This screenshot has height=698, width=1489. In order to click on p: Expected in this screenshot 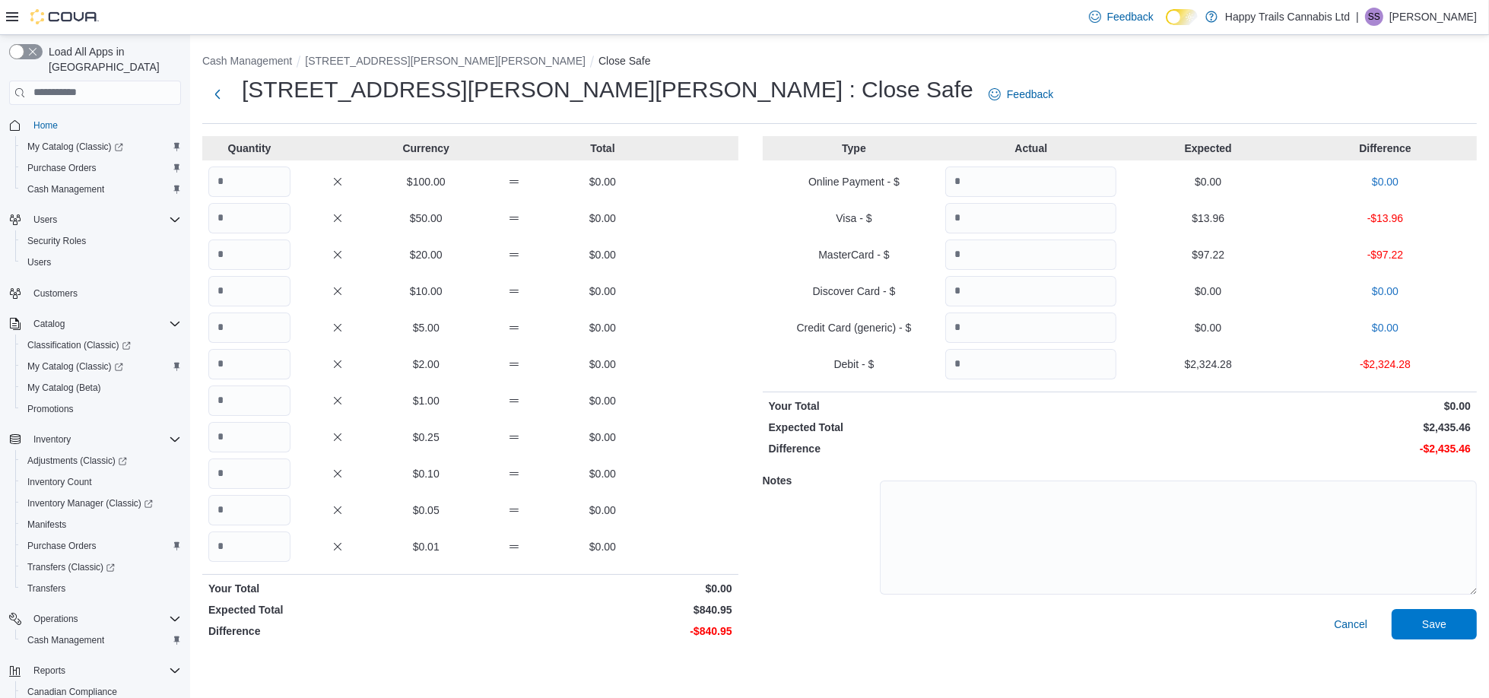, I will do `click(1208, 148)`.